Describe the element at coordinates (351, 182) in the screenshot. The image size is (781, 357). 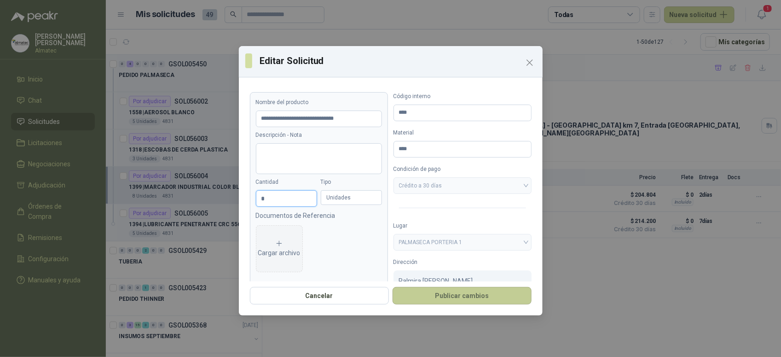
I see `label: Tipo` at that location.